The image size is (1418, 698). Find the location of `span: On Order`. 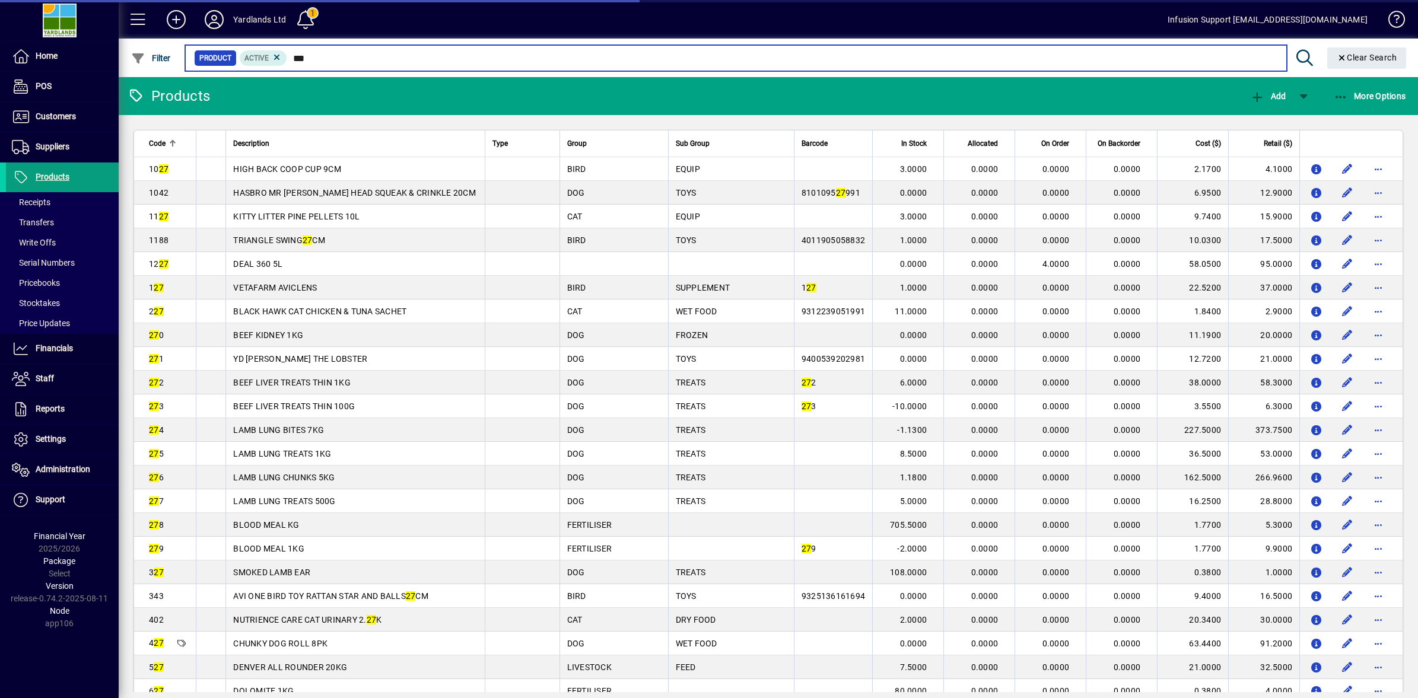

span: On Order is located at coordinates (1055, 144).